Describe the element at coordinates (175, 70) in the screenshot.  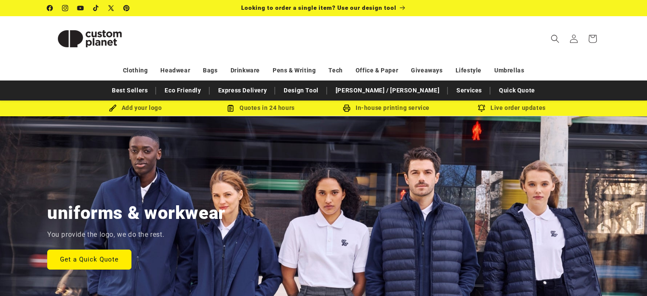
I see `a: Headwear` at that location.